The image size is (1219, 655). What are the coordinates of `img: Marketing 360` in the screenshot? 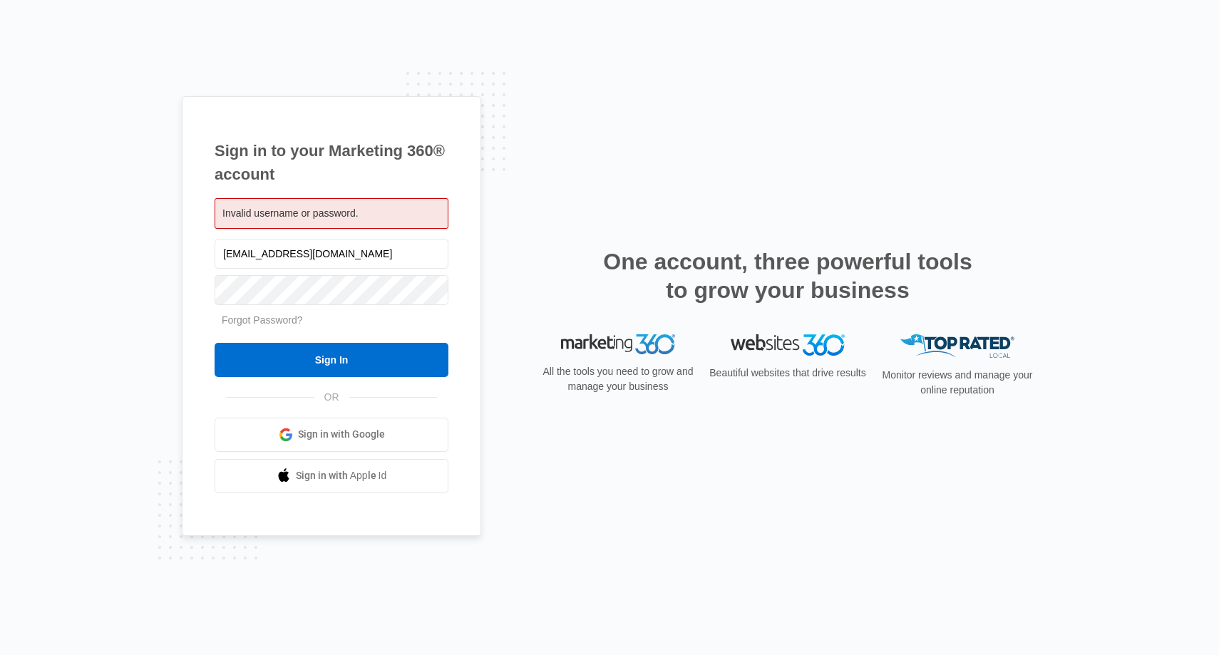 It's located at (618, 344).